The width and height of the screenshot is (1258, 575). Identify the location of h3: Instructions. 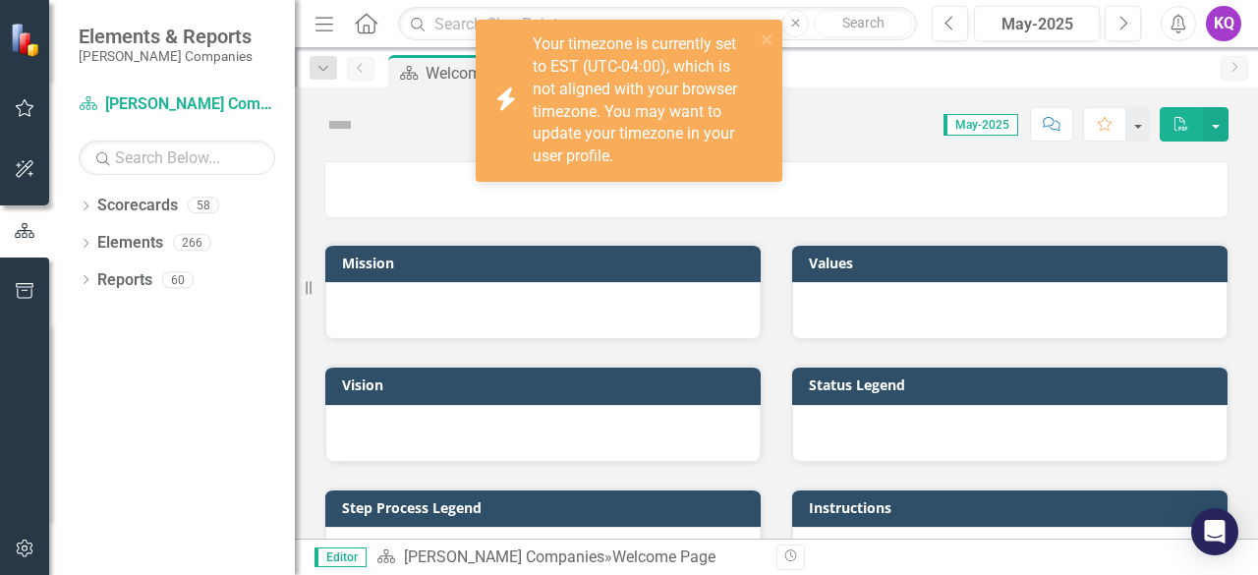
(1014, 507).